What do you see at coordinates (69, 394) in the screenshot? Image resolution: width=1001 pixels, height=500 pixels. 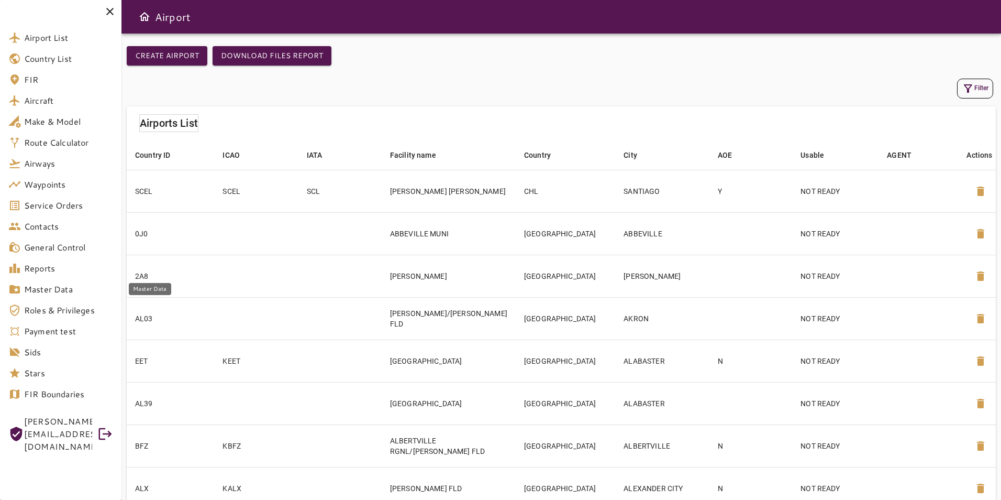 I see `span: FIR Boundaries` at bounding box center [69, 394].